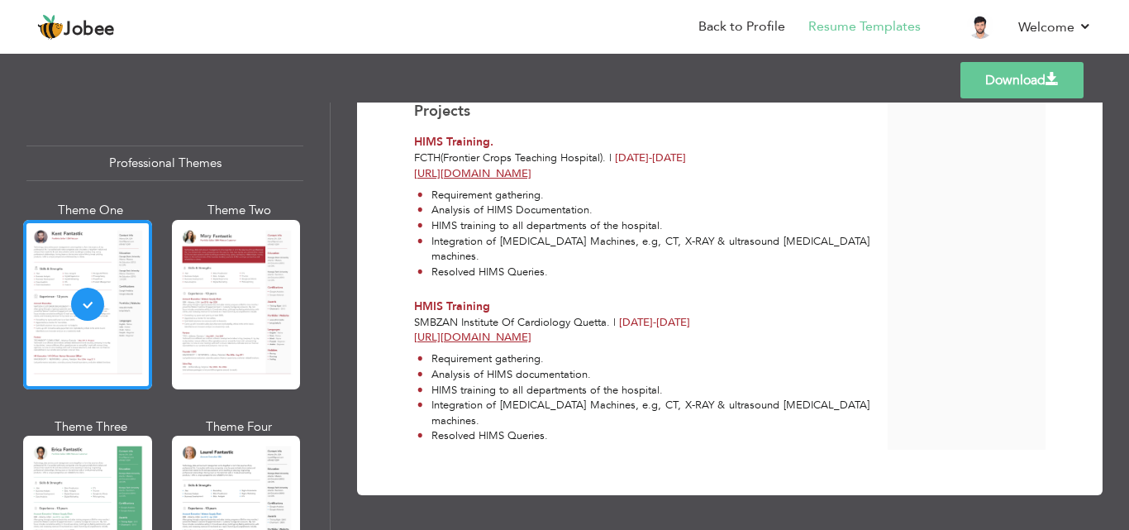 The width and height of the screenshot is (1129, 530). What do you see at coordinates (240, 426) in the screenshot?
I see `div: Theme Four` at bounding box center [240, 426].